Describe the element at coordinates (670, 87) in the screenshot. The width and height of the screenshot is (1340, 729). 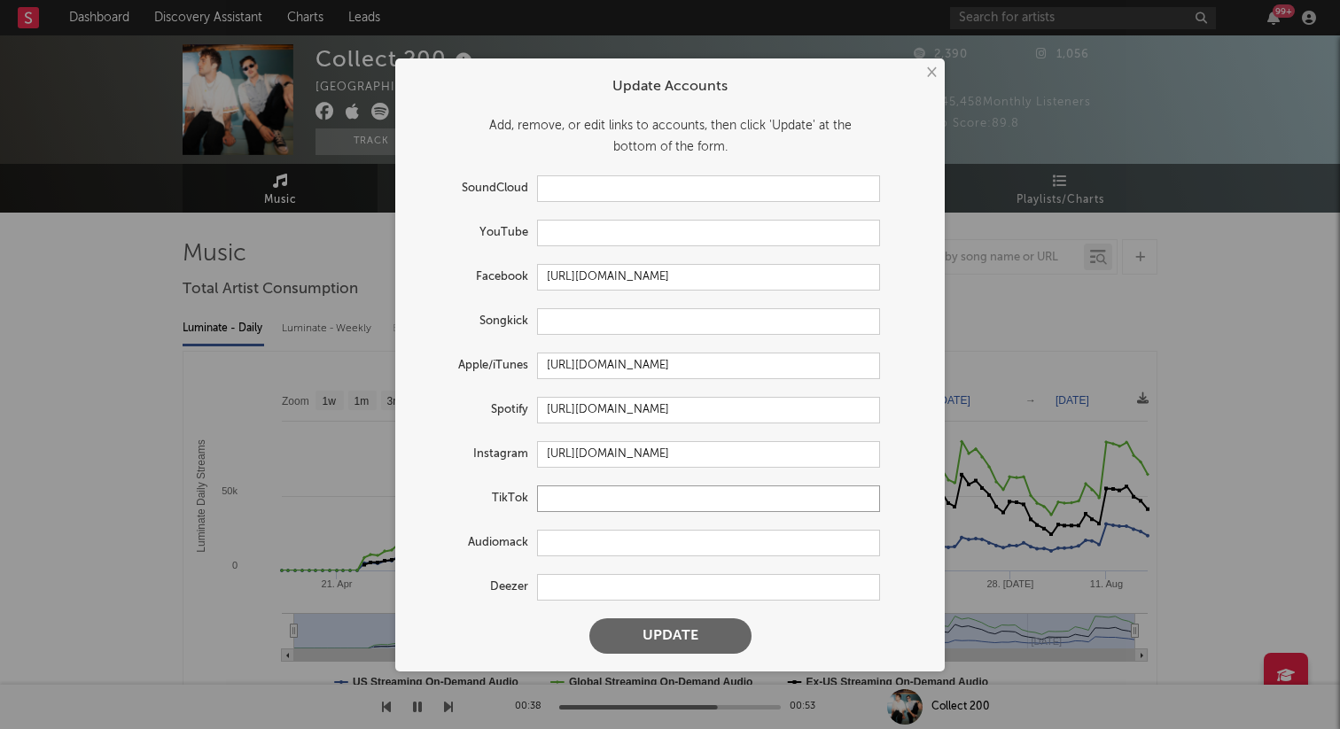
I see `div: Update Accounts` at that location.